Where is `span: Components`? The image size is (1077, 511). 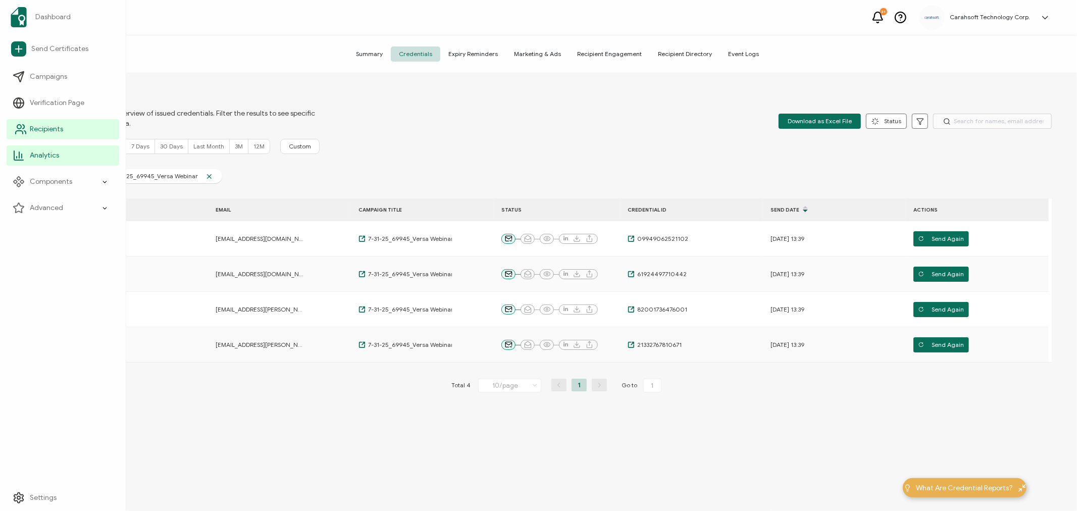
span: Components is located at coordinates (51, 182).